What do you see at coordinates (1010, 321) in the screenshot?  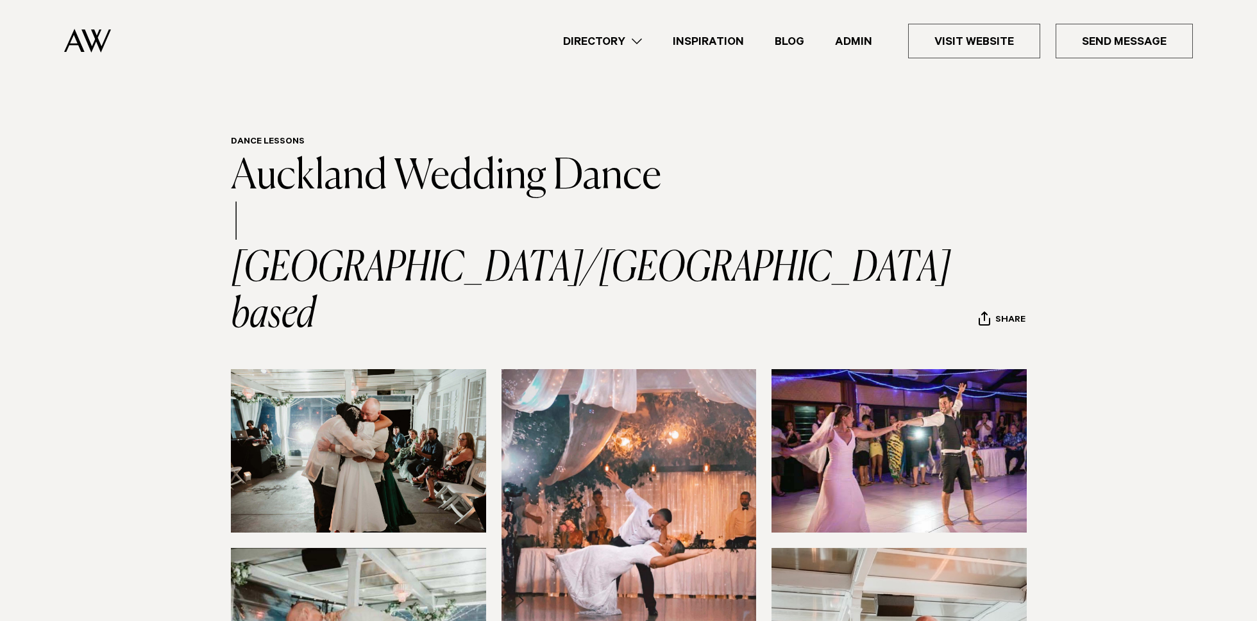 I see `span: Share` at bounding box center [1010, 321].